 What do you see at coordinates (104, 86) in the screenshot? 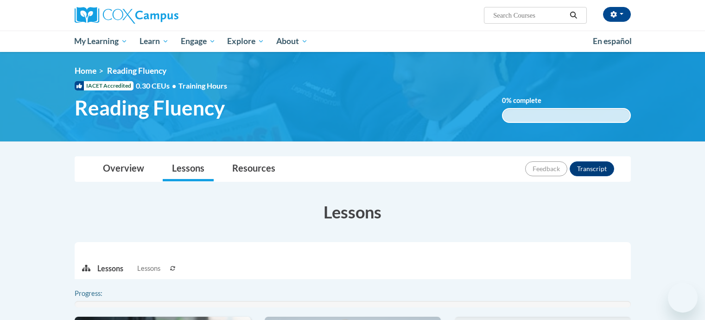
I see `span: IACET Accredited` at bounding box center [104, 86].